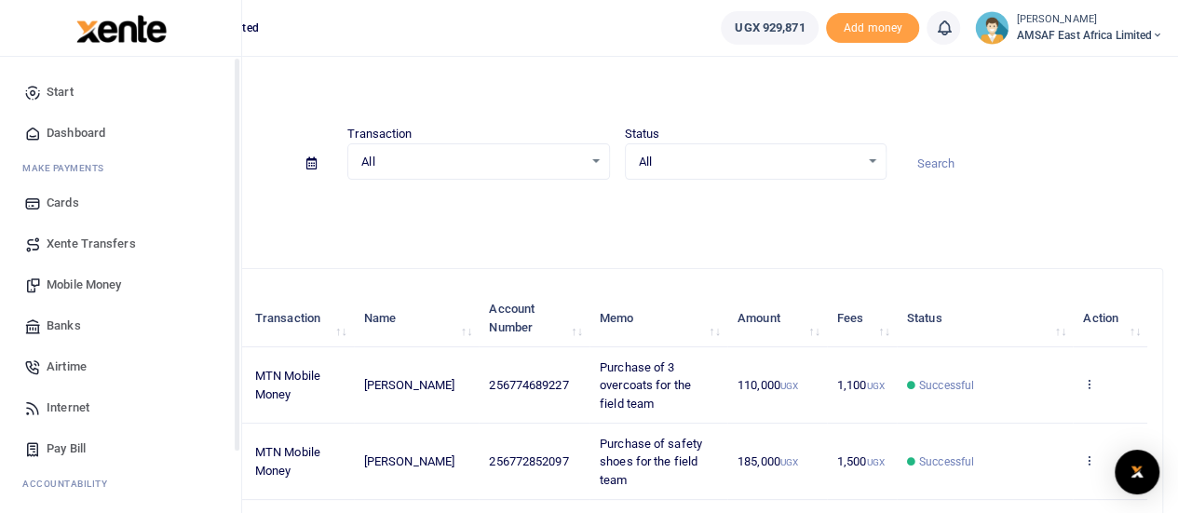 This screenshot has height=513, width=1178. What do you see at coordinates (75, 133) in the screenshot?
I see `span: Dashboard` at bounding box center [75, 133].